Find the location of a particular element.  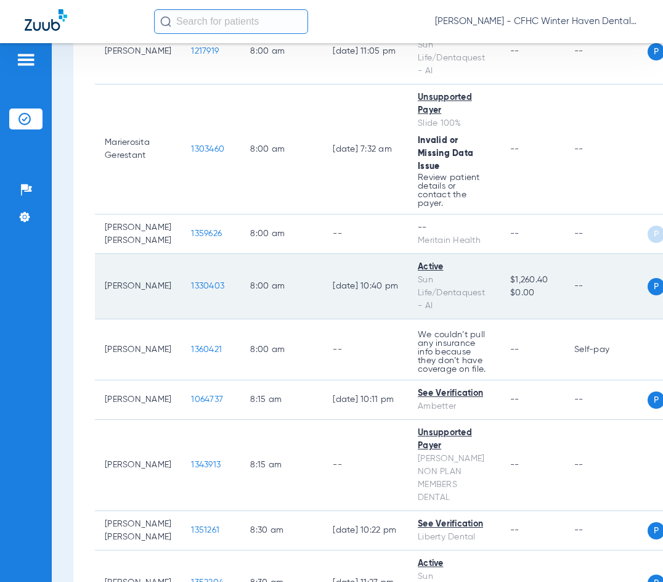

input: Search for patients is located at coordinates (231, 22).